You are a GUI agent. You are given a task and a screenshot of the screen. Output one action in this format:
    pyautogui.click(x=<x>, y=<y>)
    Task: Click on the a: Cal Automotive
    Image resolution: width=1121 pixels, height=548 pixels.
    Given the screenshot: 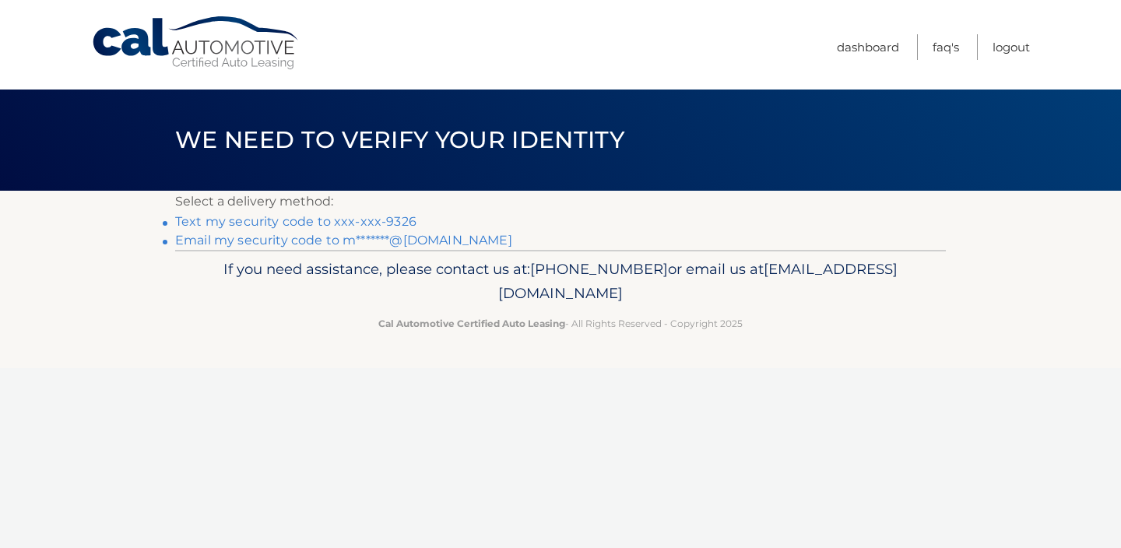 What is the action you would take?
    pyautogui.click(x=196, y=43)
    